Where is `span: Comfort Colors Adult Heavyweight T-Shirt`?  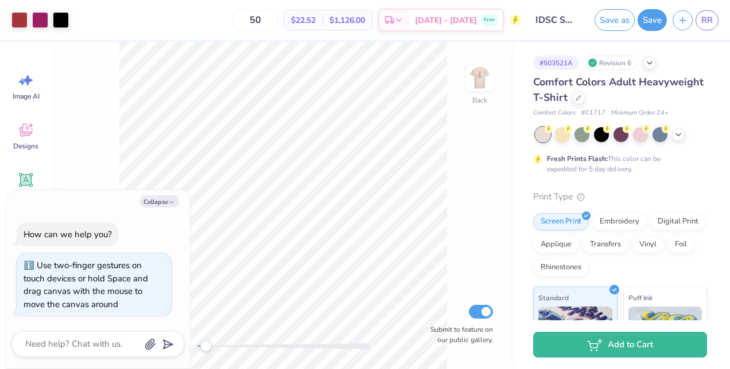
span: Comfort Colors Adult Heavyweight T-Shirt is located at coordinates (618, 89).